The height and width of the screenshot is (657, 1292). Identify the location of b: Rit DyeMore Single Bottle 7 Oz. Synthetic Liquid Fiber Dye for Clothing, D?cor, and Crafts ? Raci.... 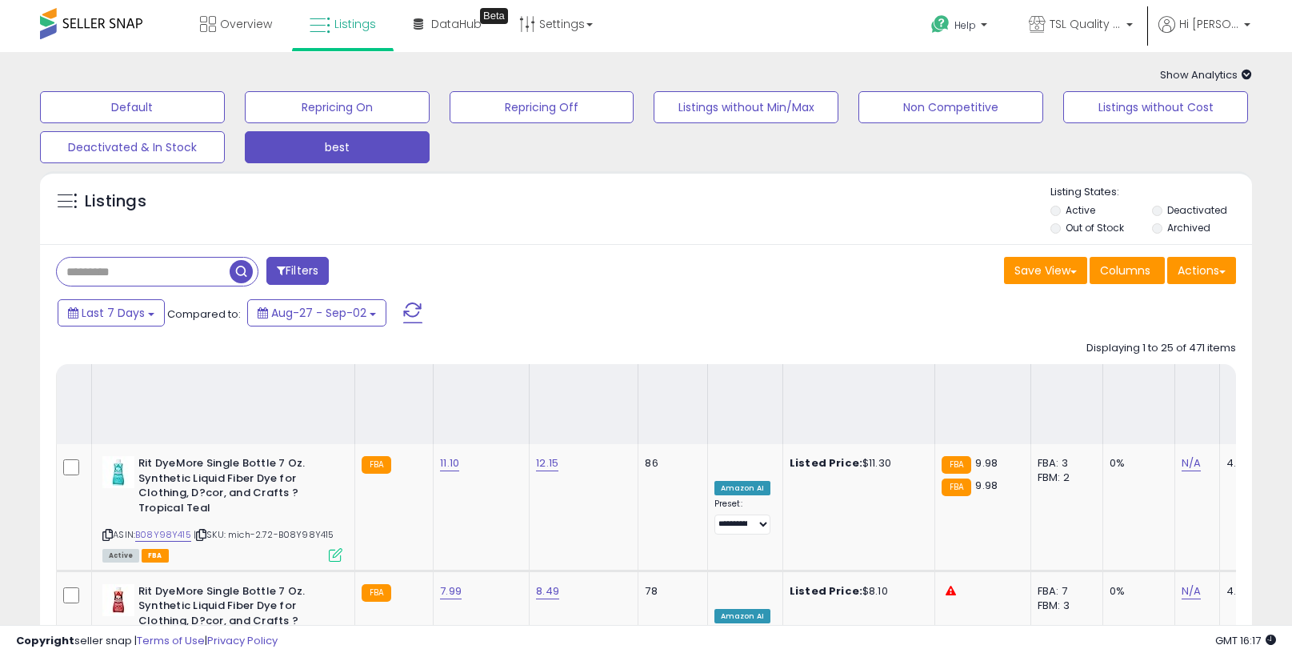
(235, 615).